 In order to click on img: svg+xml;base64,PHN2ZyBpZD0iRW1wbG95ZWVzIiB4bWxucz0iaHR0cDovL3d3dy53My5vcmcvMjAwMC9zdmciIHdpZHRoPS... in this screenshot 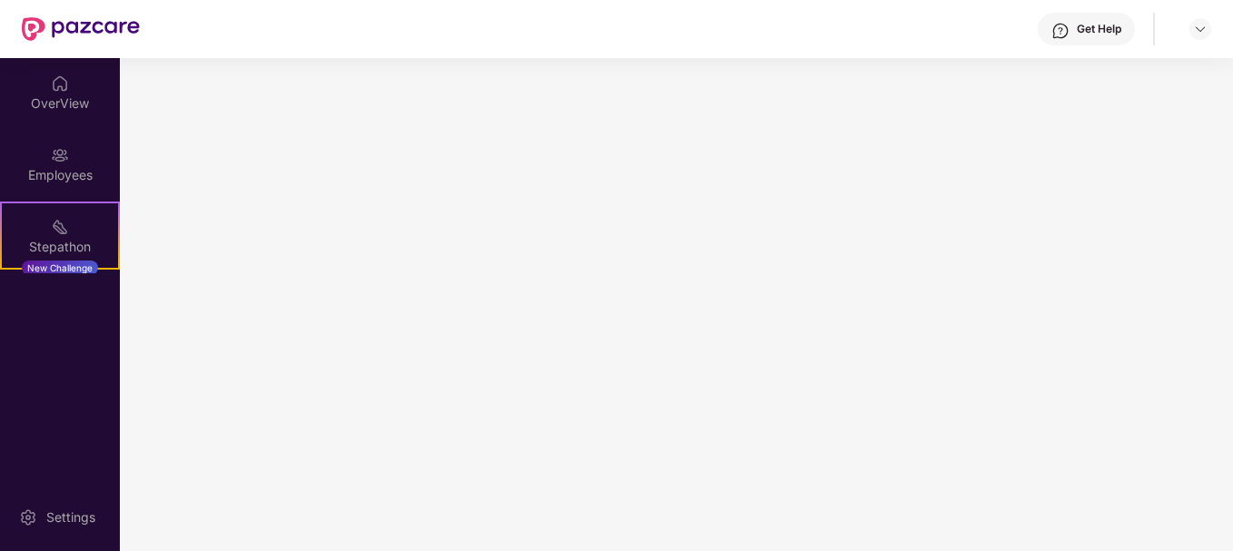, I will do `click(60, 155)`.